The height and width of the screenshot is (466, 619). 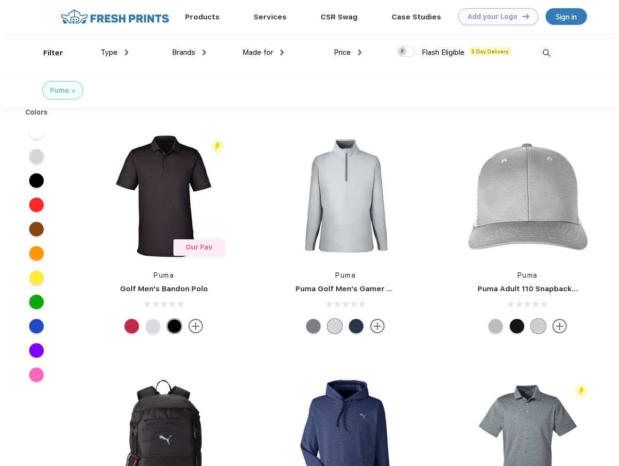 I want to click on a: Sign in, so click(x=566, y=17).